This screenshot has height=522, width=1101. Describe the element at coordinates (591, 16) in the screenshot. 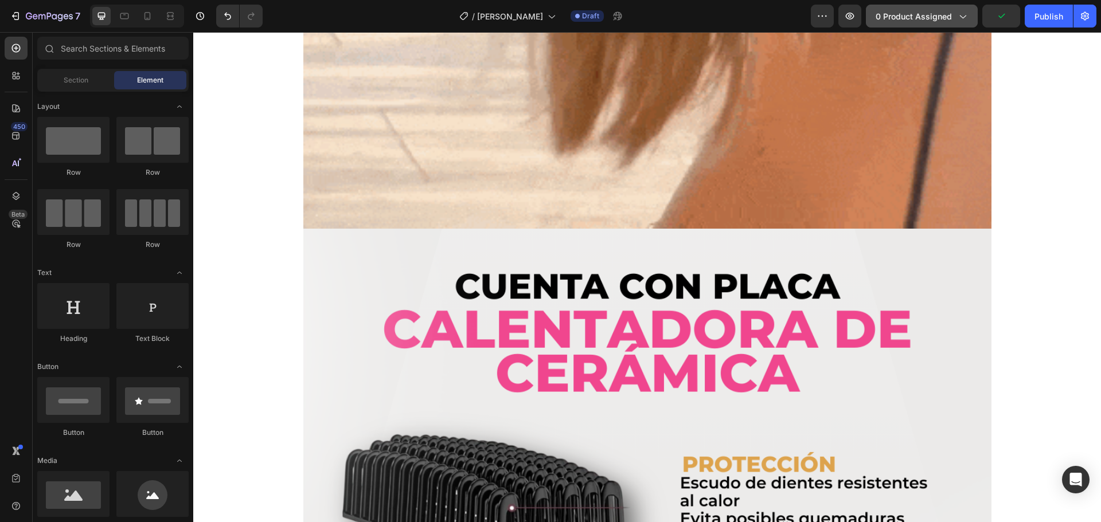

I see `span: Draft` at that location.